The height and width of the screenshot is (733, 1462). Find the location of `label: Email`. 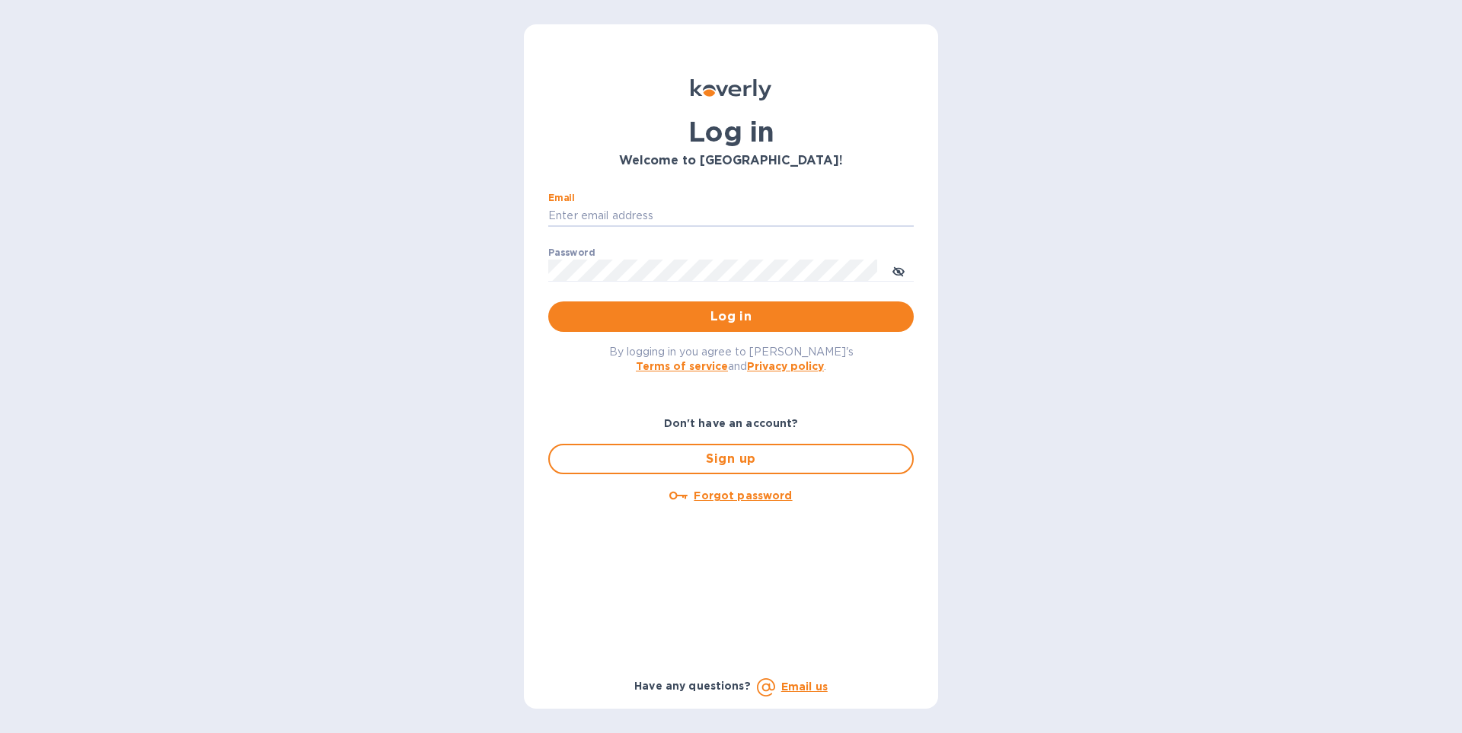

label: Email is located at coordinates (561, 198).